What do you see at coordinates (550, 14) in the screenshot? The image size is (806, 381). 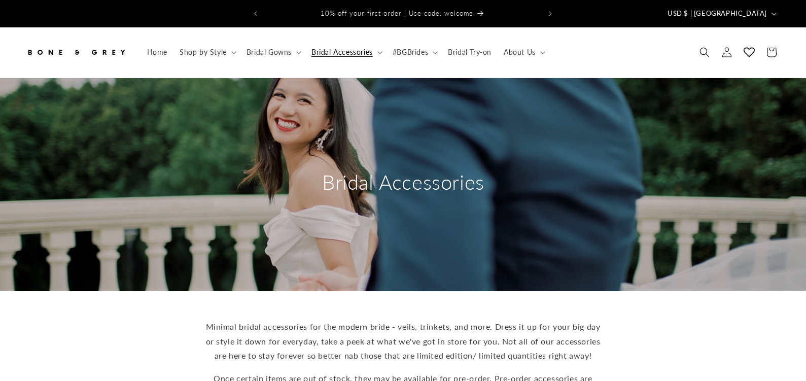 I see `button: Next announcement` at bounding box center [550, 14].